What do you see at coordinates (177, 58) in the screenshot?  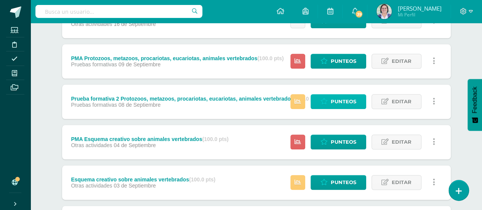 I see `div: PMA Protozoos, metazoos, procariotas, eucariotas, animales vertebrados` at bounding box center [177, 58].